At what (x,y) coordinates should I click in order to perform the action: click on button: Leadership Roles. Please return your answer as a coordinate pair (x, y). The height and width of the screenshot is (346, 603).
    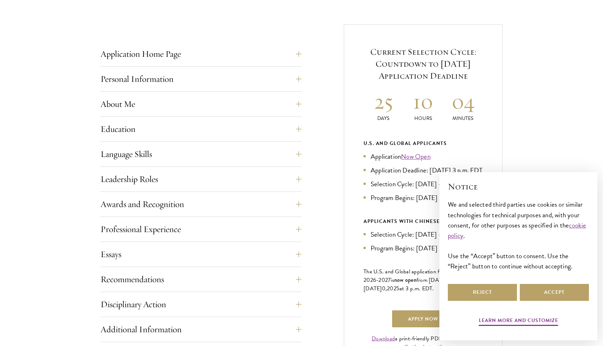
    Looking at the image, I should click on (201, 179).